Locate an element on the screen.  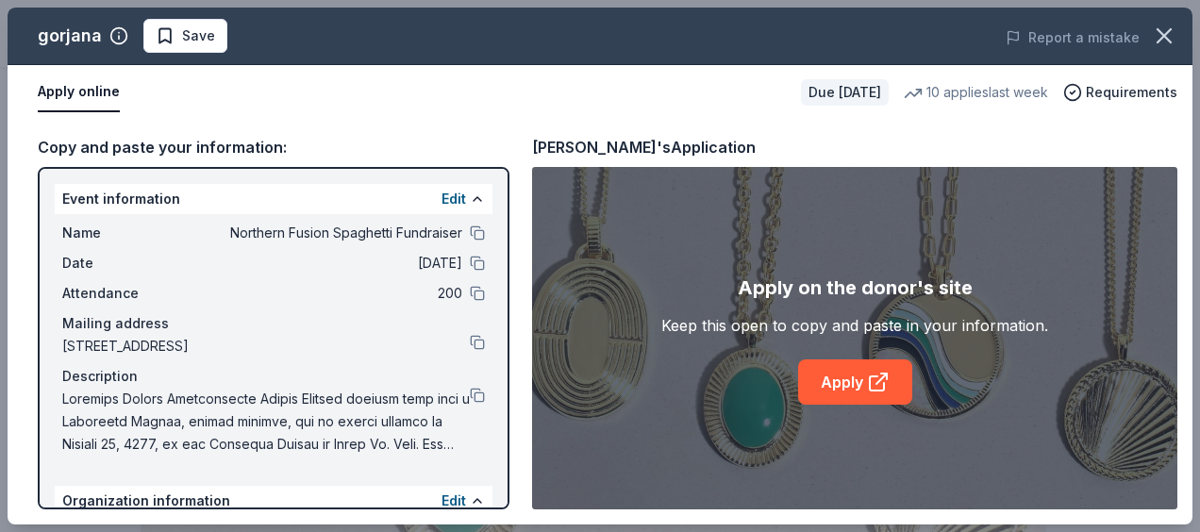
span: Attendance is located at coordinates (126, 293).